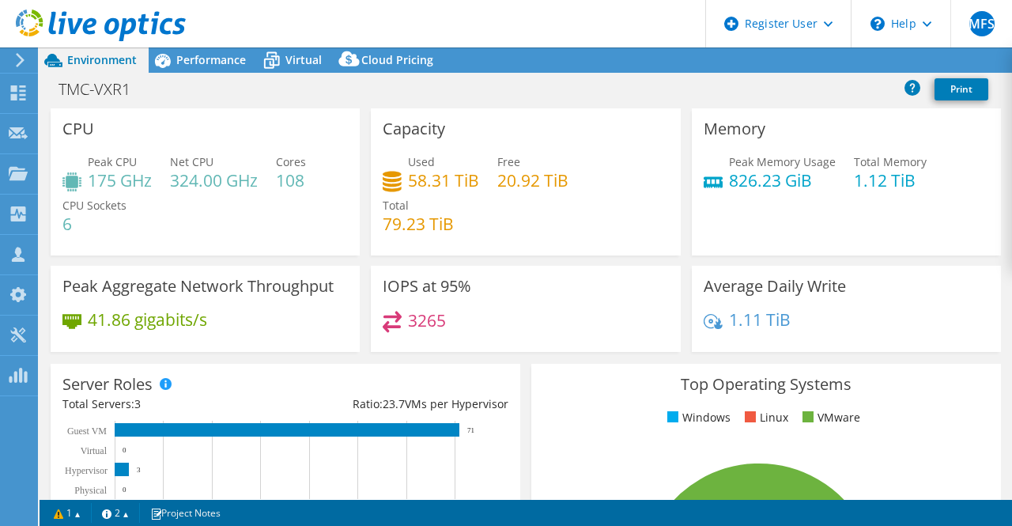 This screenshot has width=1012, height=526. What do you see at coordinates (185, 513) in the screenshot?
I see `a: Project Notes` at bounding box center [185, 513].